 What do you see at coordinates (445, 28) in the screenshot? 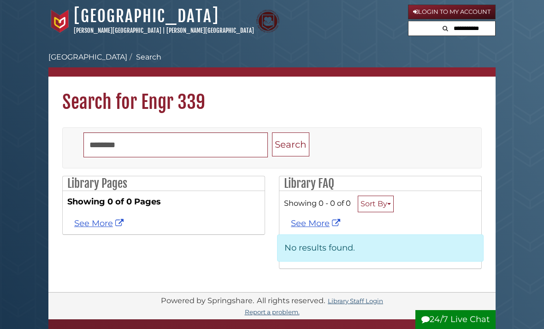
I see `i: Search` at bounding box center [445, 28].